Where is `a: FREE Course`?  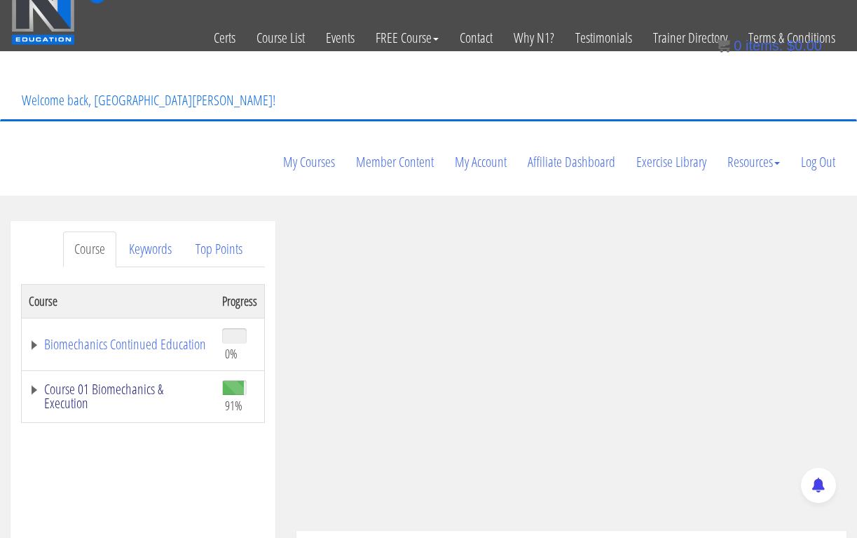
a: FREE Course is located at coordinates (407, 38).